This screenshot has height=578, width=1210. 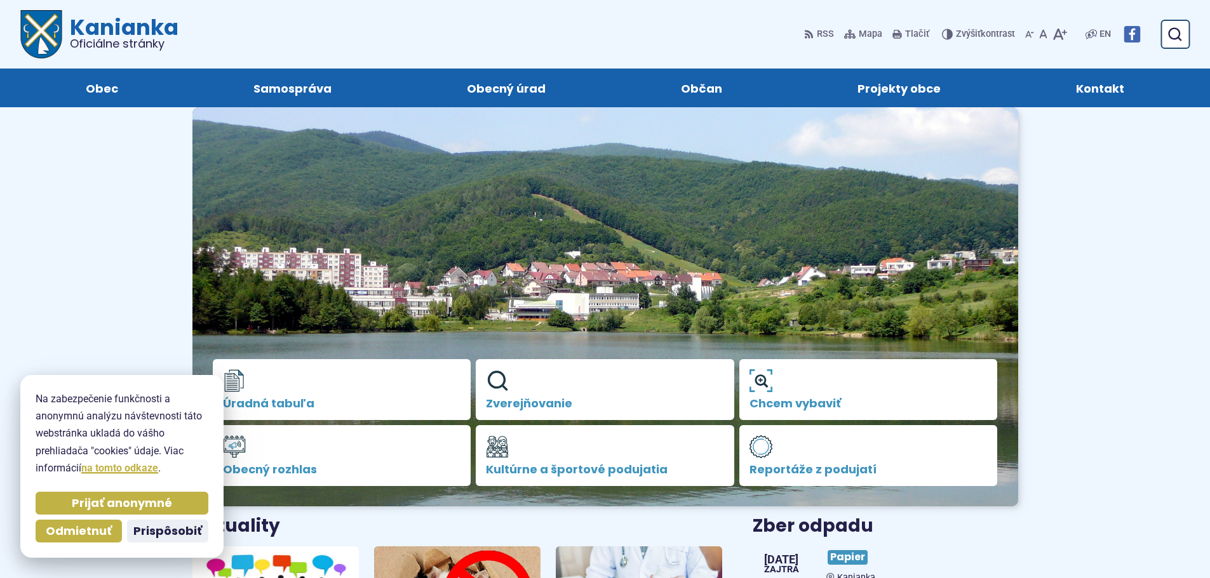 What do you see at coordinates (911, 34) in the screenshot?
I see `button: Tlačiť` at bounding box center [911, 34].